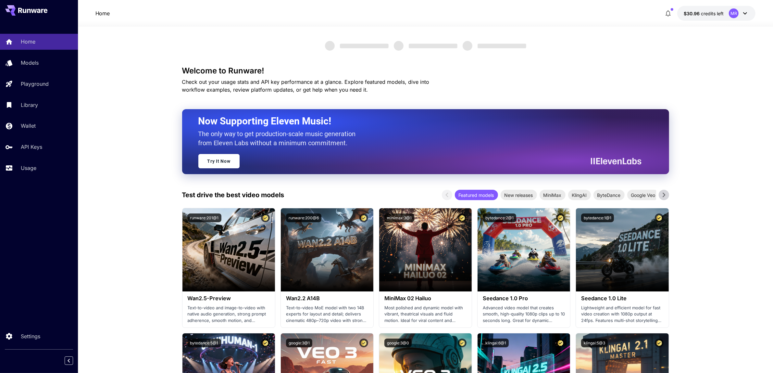  What do you see at coordinates (622, 298) in the screenshot?
I see `h3: Seedance 1.0 Lite` at bounding box center [622, 298].